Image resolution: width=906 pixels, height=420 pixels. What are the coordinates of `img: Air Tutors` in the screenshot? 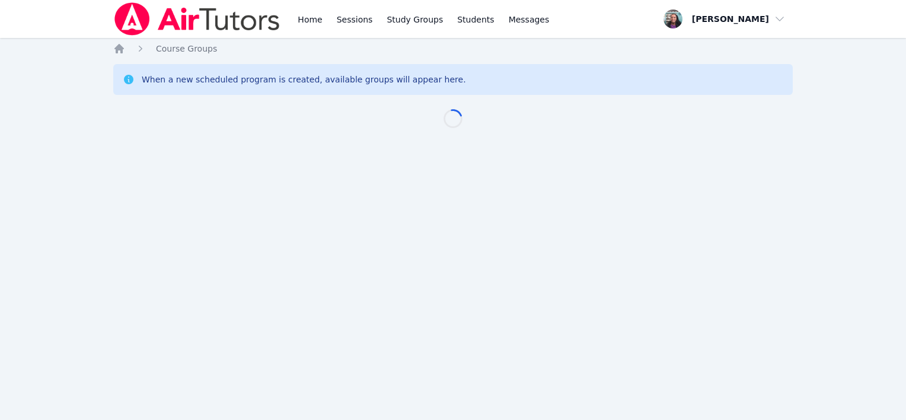 It's located at (197, 19).